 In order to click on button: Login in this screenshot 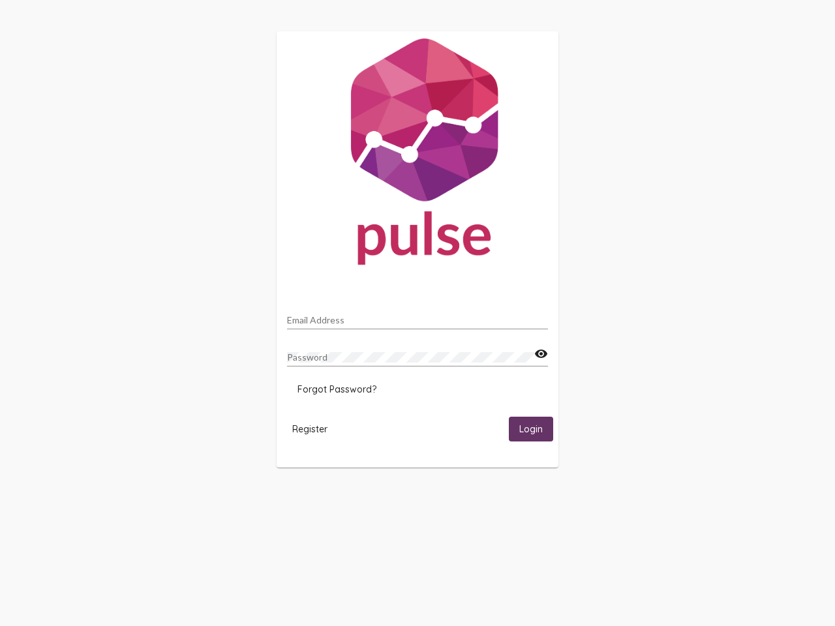, I will do `click(531, 429)`.